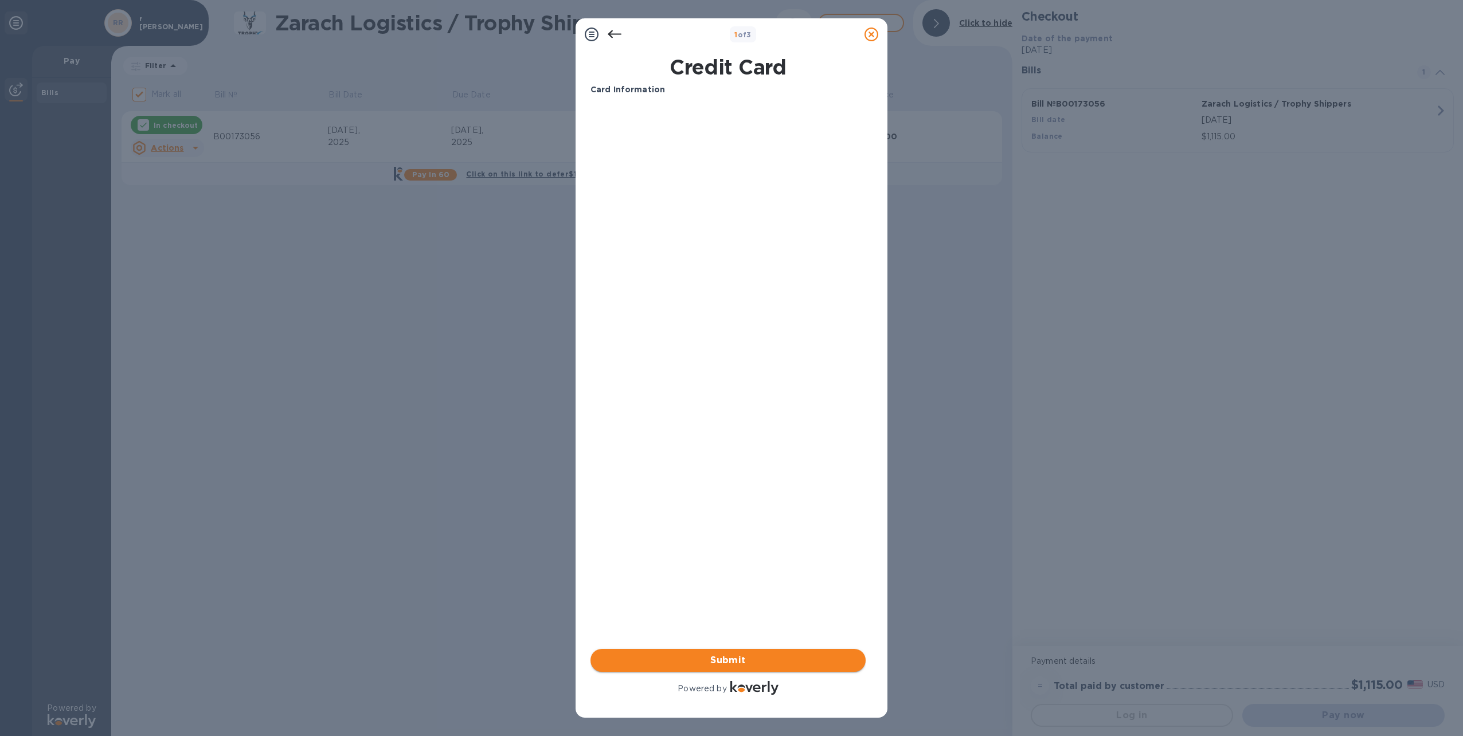 This screenshot has height=736, width=1463. What do you see at coordinates (628, 89) in the screenshot?
I see `b: Card Information` at bounding box center [628, 89].